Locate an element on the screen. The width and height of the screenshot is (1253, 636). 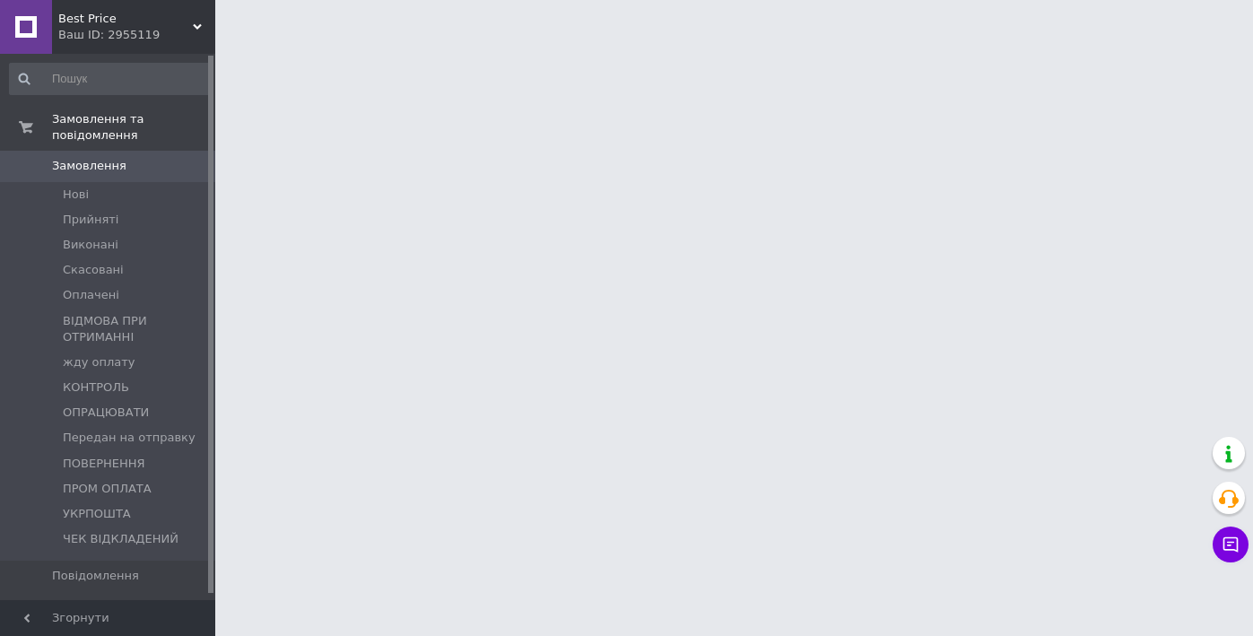
span: КОНТРОЛЬ is located at coordinates (96, 387).